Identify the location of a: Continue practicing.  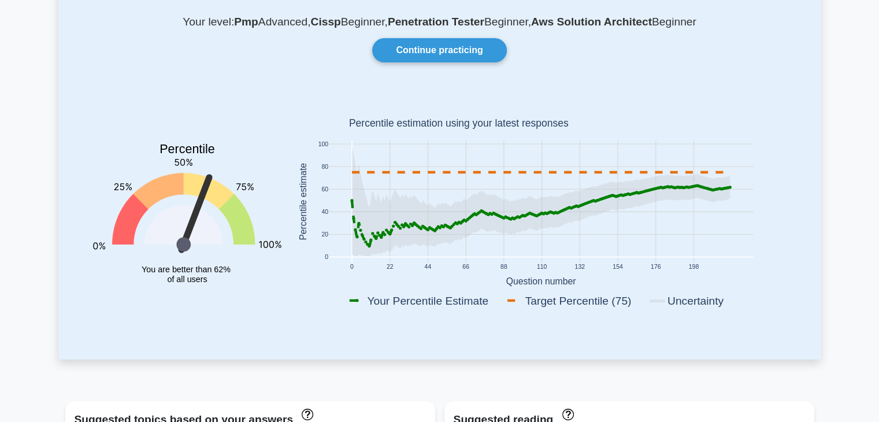
(439, 50).